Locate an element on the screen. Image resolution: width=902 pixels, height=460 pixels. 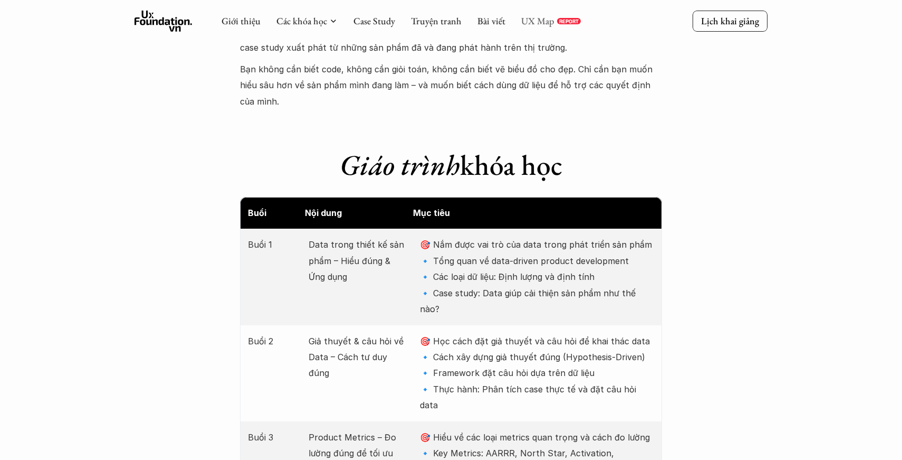
strong: Mục tiêu is located at coordinates (432, 213).